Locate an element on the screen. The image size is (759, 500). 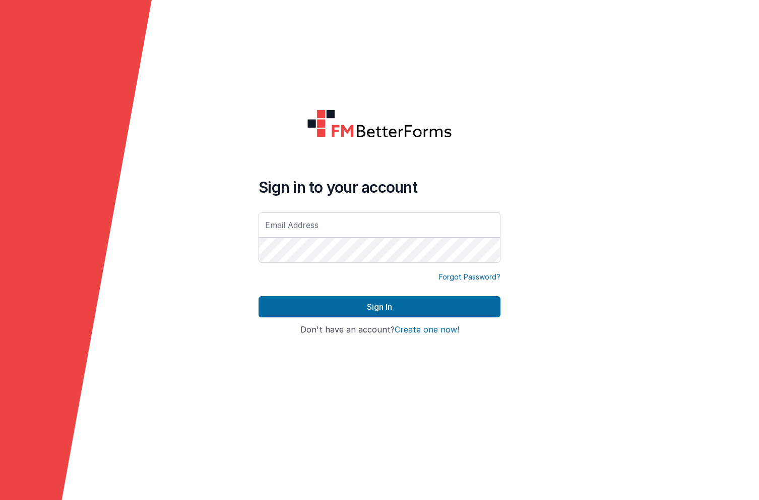
button: Create one now! is located at coordinates (427, 330).